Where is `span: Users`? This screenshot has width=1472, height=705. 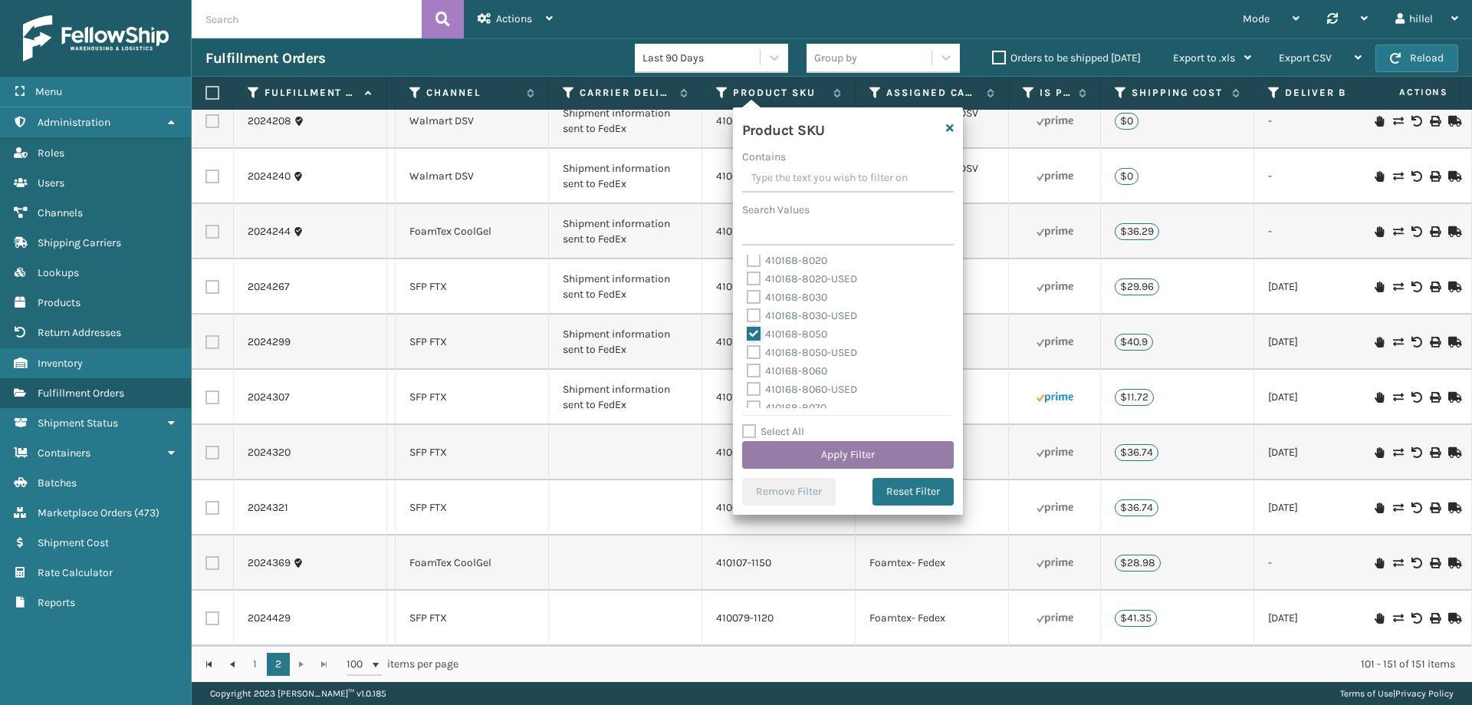
span: Users is located at coordinates (51, 183).